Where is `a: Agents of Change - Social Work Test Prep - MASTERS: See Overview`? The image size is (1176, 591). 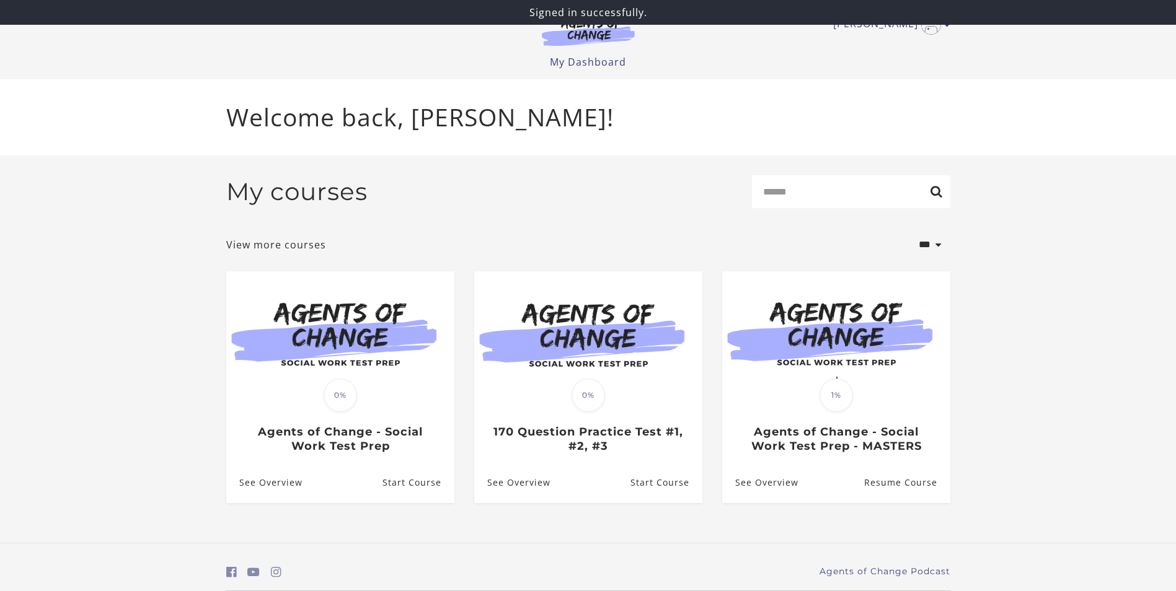
a: Agents of Change - Social Work Test Prep - MASTERS: See Overview is located at coordinates (760, 483).